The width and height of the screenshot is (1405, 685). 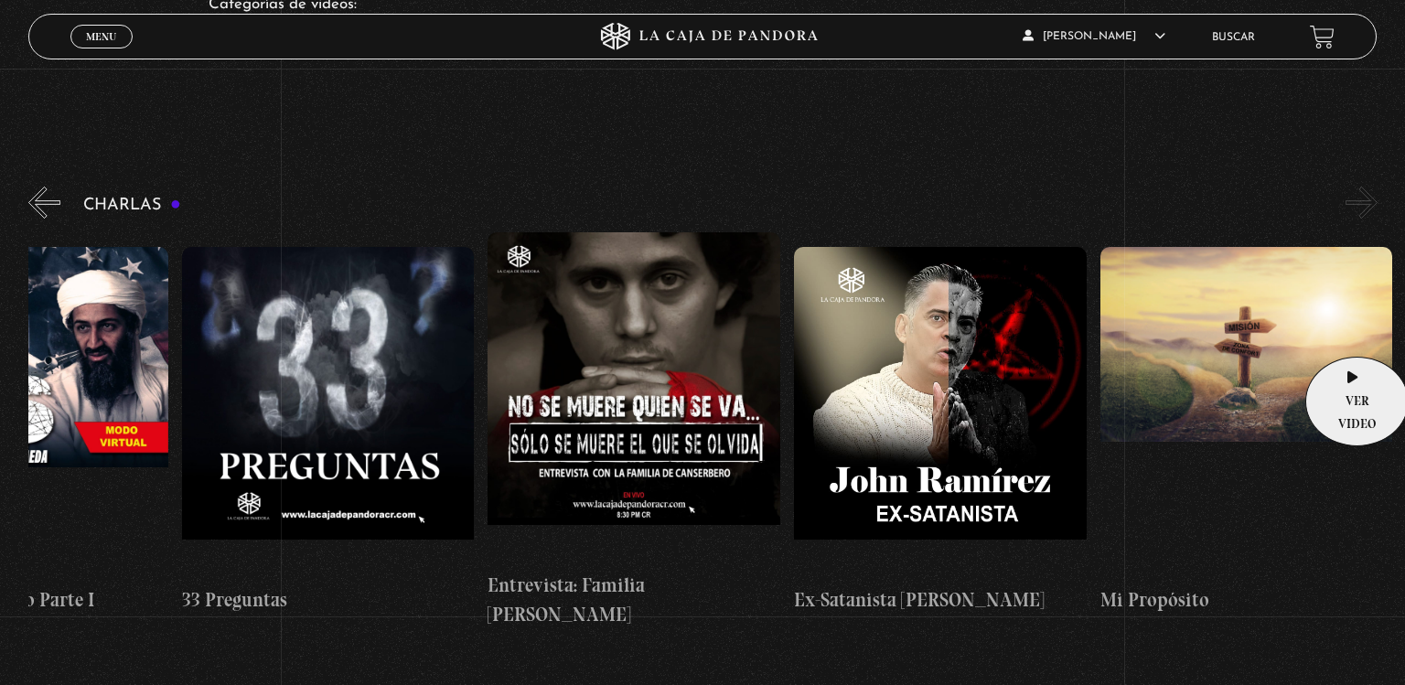 I want to click on h4: Mi Propósito, so click(x=1247, y=600).